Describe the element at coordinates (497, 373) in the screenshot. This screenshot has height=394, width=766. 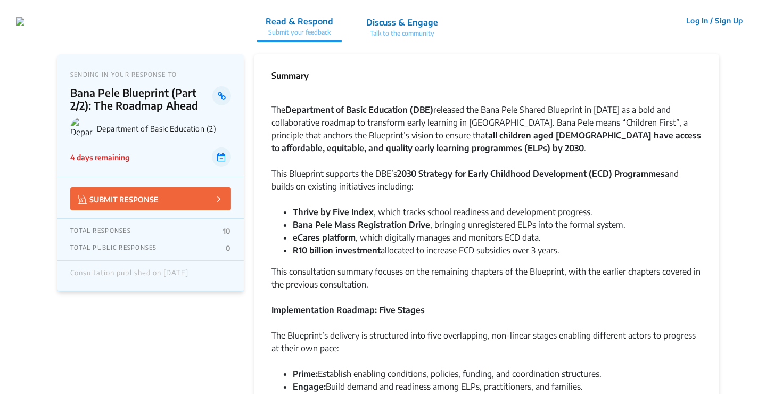
I see `li: Establish enabling conditions, policies, funding, and coordination structures.` at that location.